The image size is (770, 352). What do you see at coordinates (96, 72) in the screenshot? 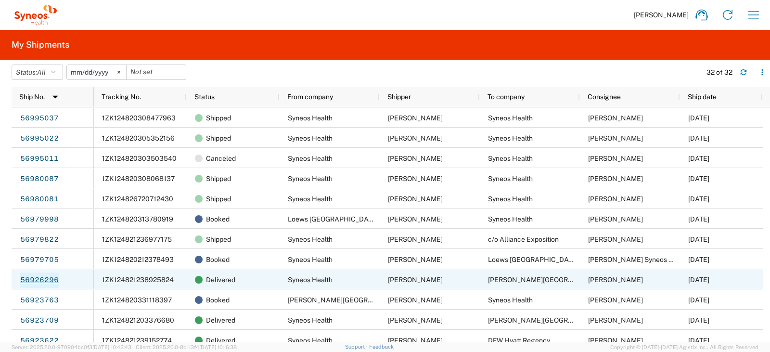
I see `input: Not set` at bounding box center [96, 72].